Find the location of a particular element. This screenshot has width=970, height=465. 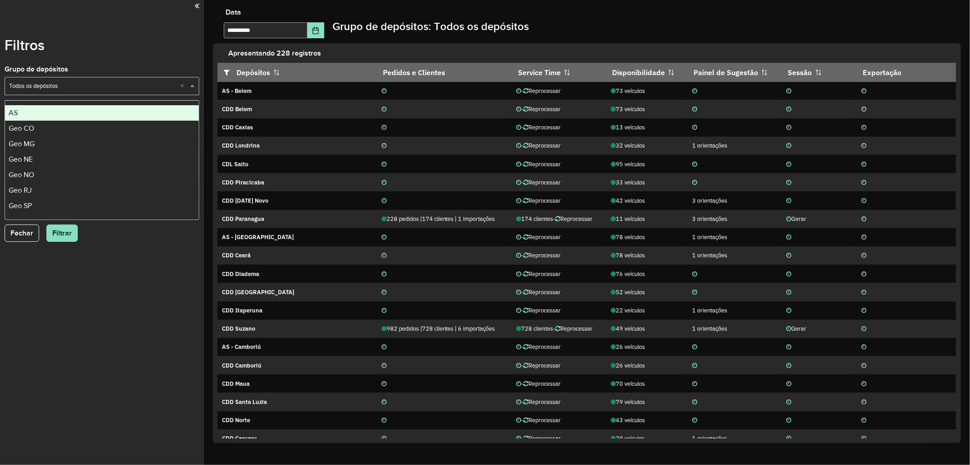

th: Sessão is located at coordinates (819, 72).